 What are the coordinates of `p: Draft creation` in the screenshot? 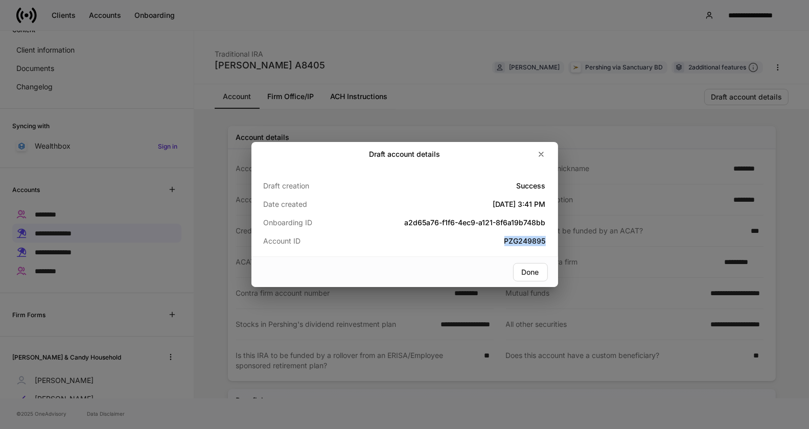 It's located at (311, 186).